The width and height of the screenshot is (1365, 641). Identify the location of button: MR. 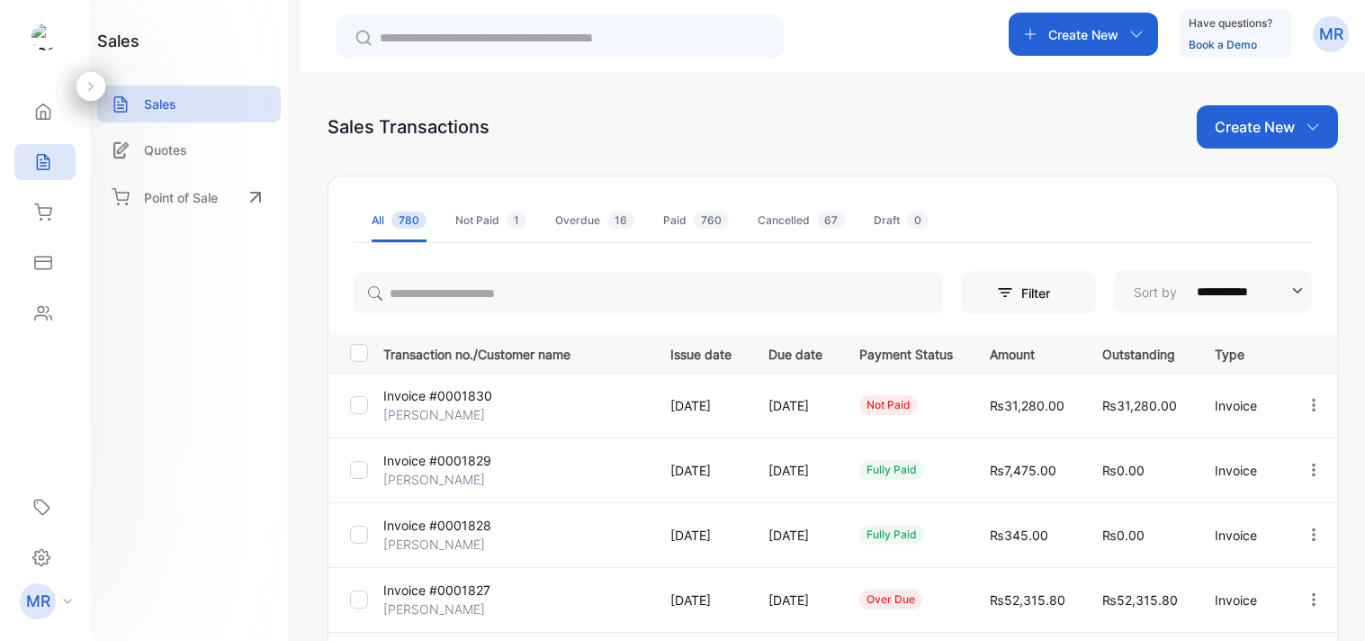
(1331, 34).